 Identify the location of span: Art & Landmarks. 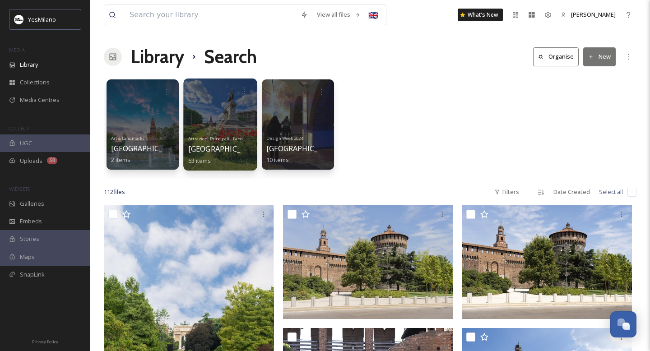
(128, 138).